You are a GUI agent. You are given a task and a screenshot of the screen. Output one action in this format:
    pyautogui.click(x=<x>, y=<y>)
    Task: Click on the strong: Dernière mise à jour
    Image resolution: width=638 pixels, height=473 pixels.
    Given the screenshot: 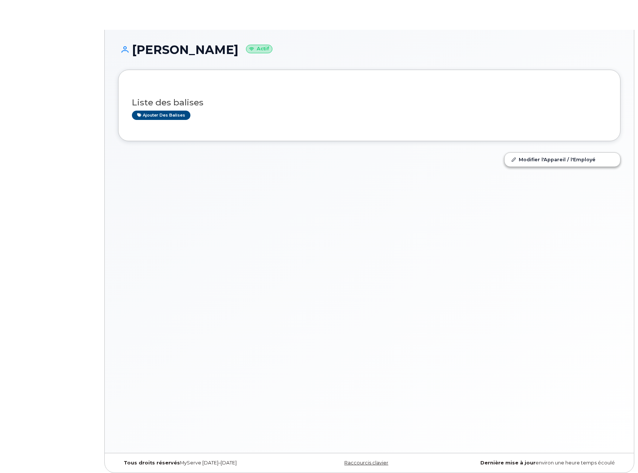 What is the action you would take?
    pyautogui.click(x=508, y=463)
    